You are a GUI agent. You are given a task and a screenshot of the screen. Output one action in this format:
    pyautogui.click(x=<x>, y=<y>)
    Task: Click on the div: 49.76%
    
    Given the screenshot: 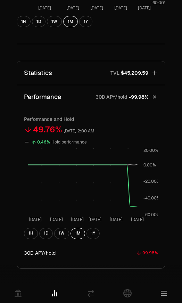 What is the action you would take?
    pyautogui.click(x=48, y=130)
    